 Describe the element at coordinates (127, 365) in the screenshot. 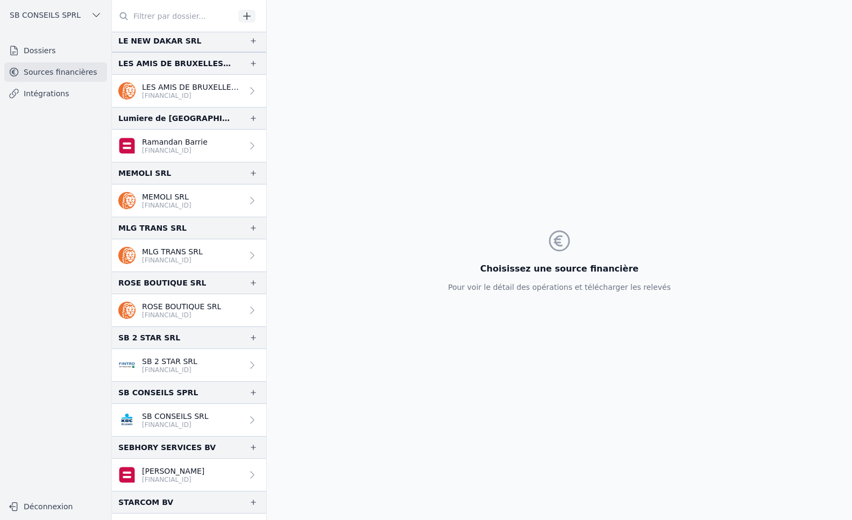

I see `img: FINTRO_BE_BUSINESS_GEBABEBB.png` at that location.